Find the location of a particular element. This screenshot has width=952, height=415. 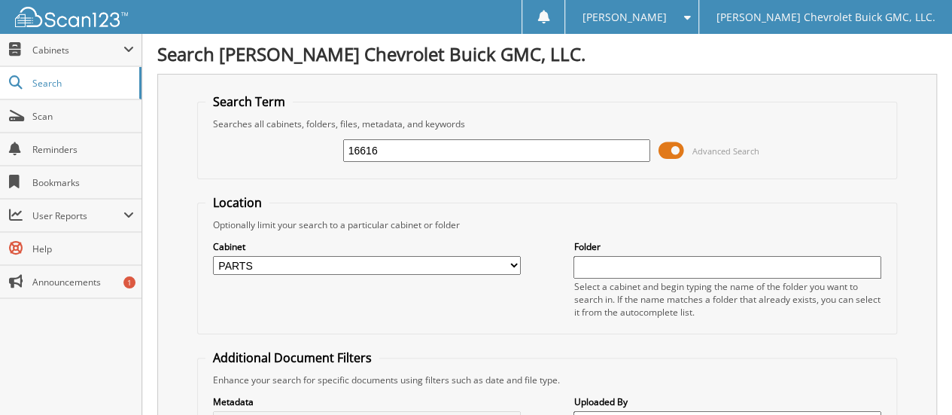

span: Announcements is located at coordinates (83, 281).